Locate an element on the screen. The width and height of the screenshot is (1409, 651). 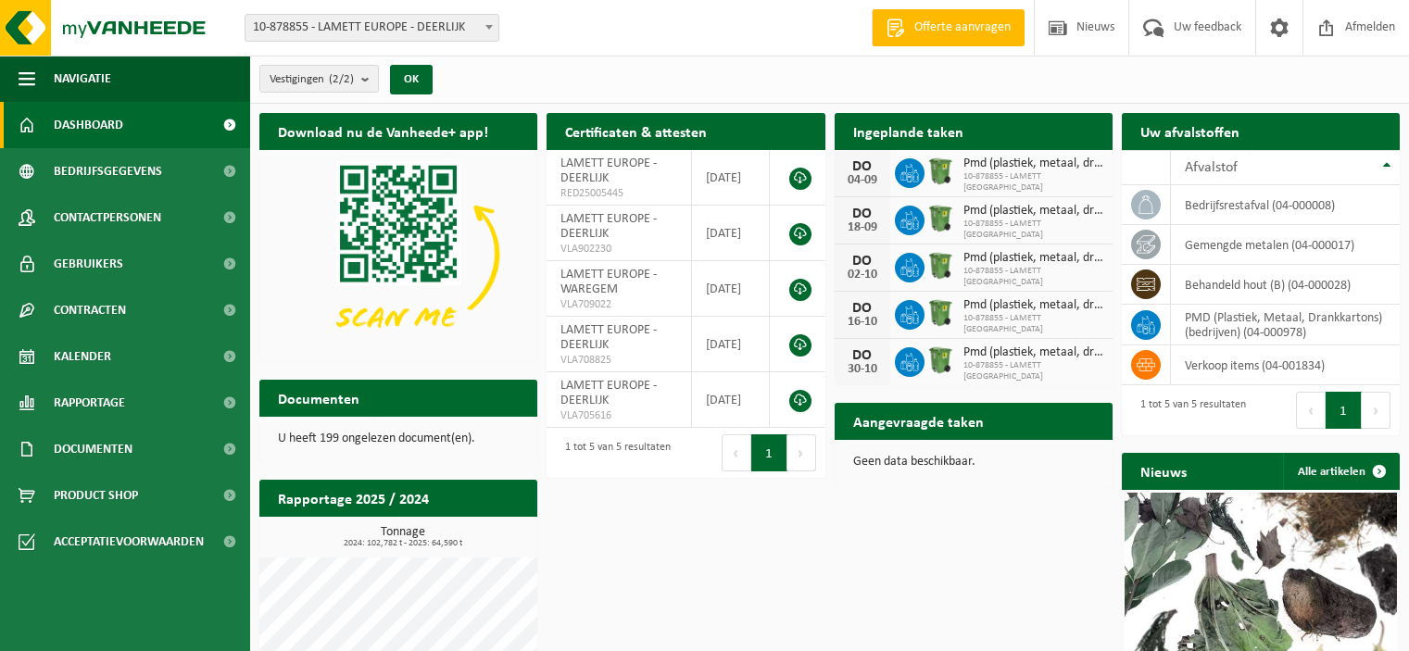
span: Bedrijfsgegevens is located at coordinates (107, 171).